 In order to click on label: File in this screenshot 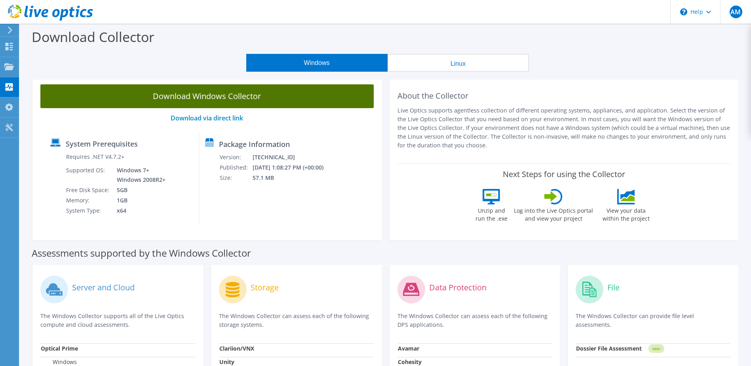, I will do `click(613, 288)`.